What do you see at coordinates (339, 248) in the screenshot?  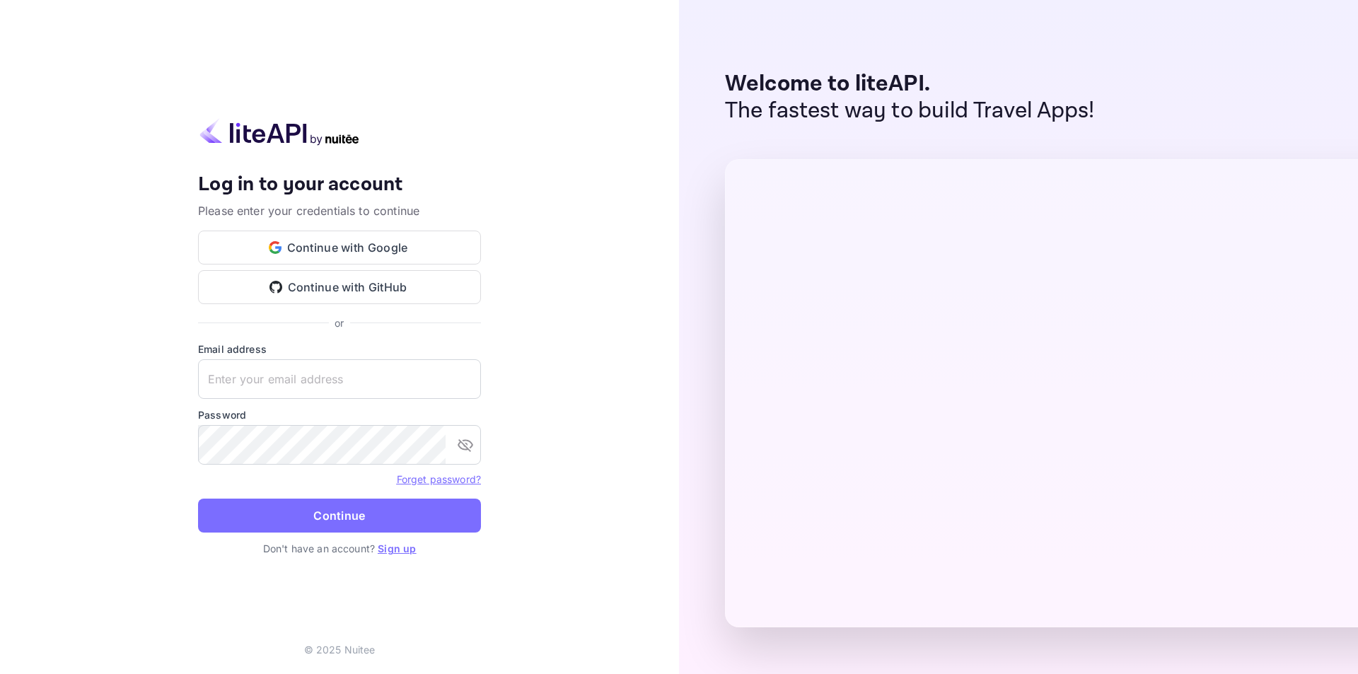 I see `button: Continue with Google` at bounding box center [339, 248].